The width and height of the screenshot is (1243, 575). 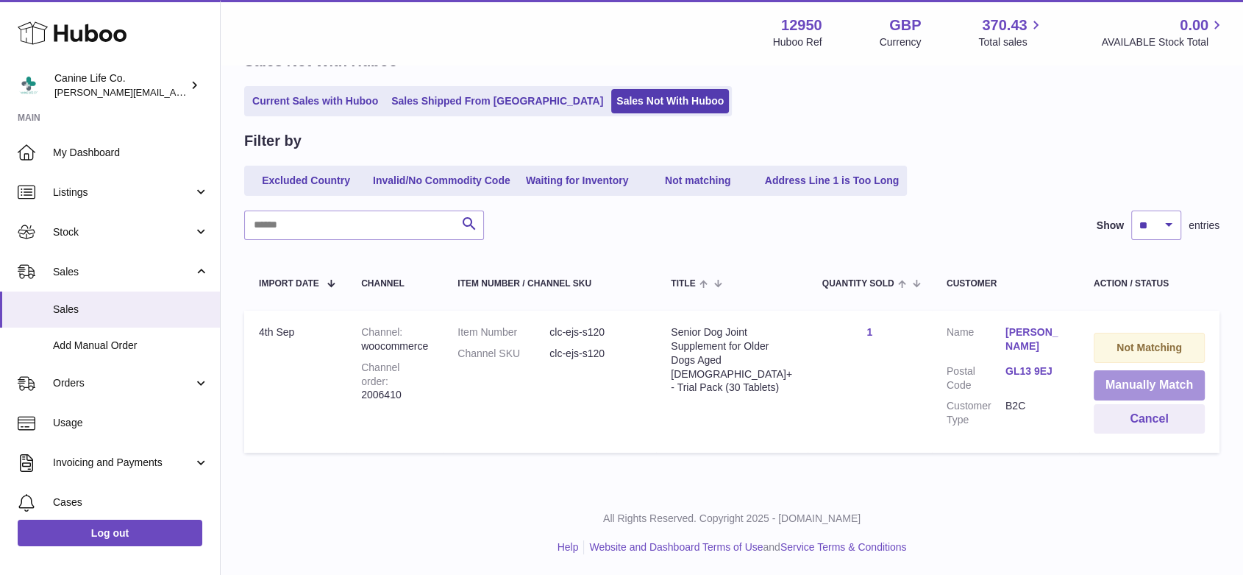 What do you see at coordinates (1011, 42) in the screenshot?
I see `span: Total sales` at bounding box center [1011, 42].